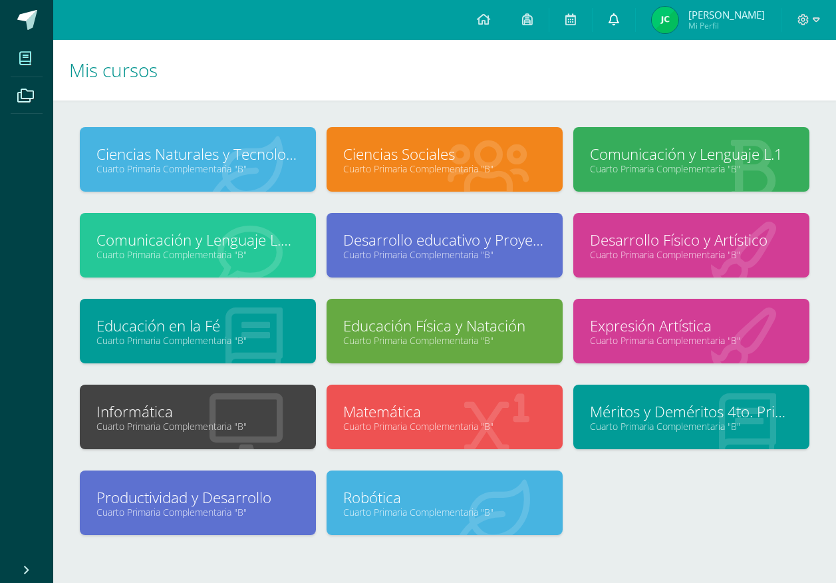 This screenshot has height=583, width=836. What do you see at coordinates (444, 154) in the screenshot?
I see `a: Ciencias Sociales` at bounding box center [444, 154].